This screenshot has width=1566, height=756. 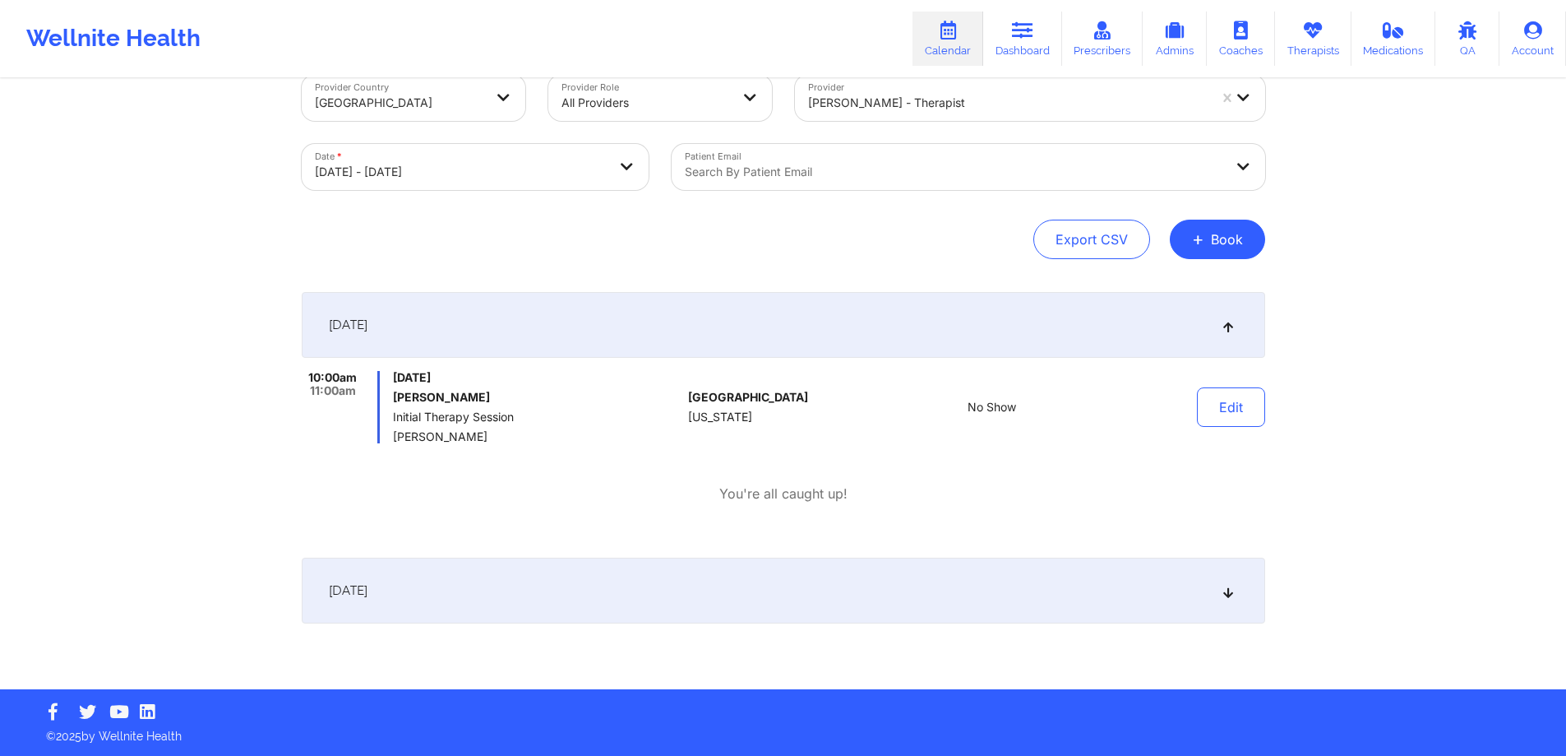 I want to click on a: Prescribers, so click(x=1102, y=39).